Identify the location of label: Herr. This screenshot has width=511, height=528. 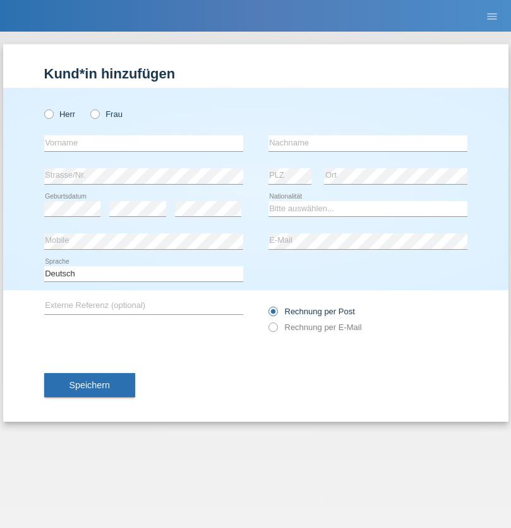
(60, 114).